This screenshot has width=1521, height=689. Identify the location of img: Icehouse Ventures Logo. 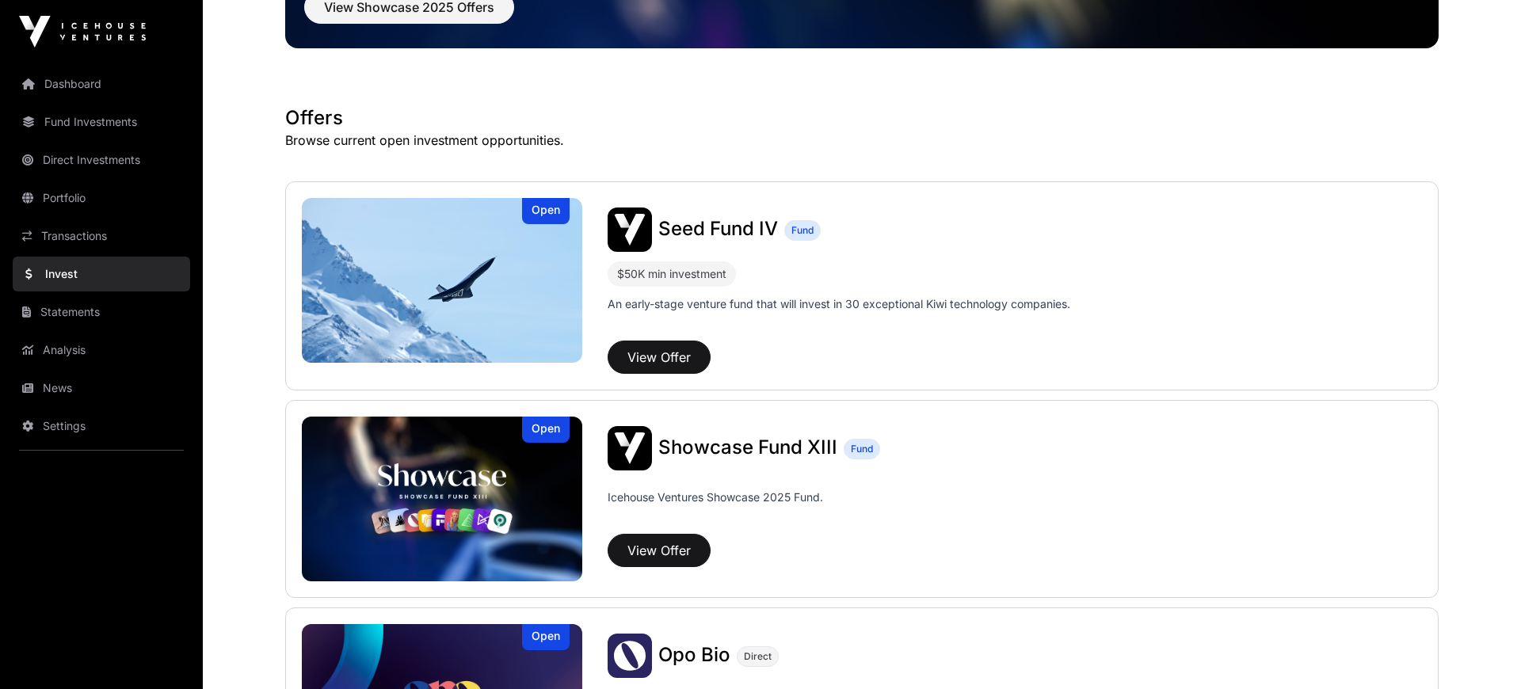
(82, 32).